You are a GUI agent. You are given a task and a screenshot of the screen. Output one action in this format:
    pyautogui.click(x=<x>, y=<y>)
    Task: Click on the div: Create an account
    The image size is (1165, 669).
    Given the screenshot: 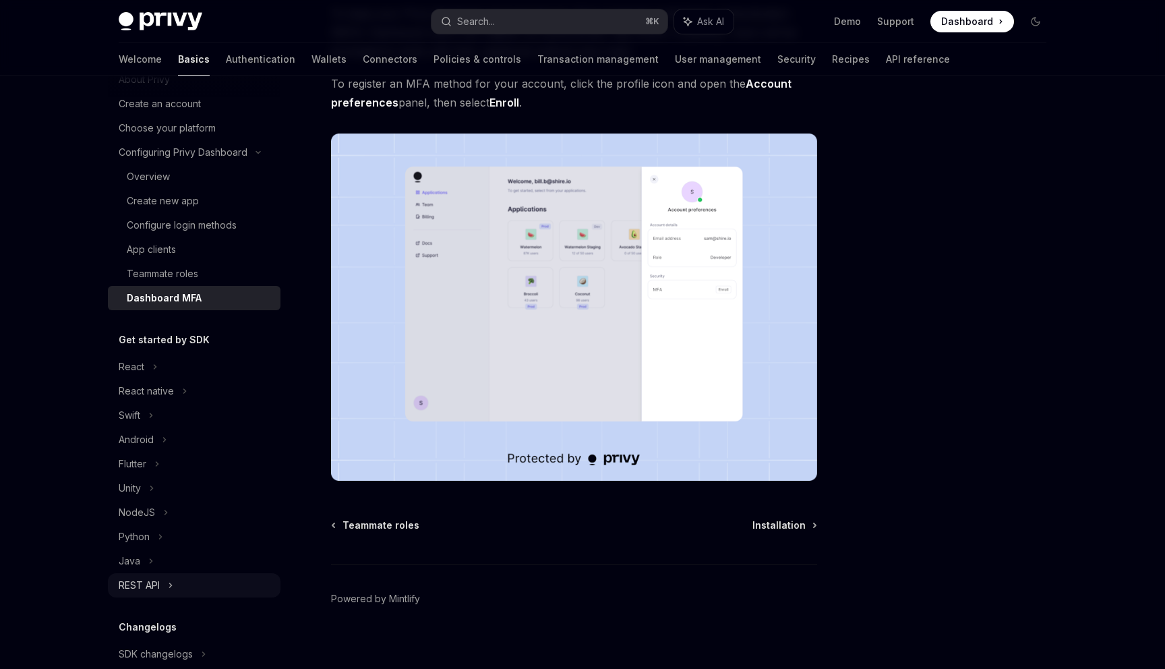 What is the action you would take?
    pyautogui.click(x=160, y=104)
    